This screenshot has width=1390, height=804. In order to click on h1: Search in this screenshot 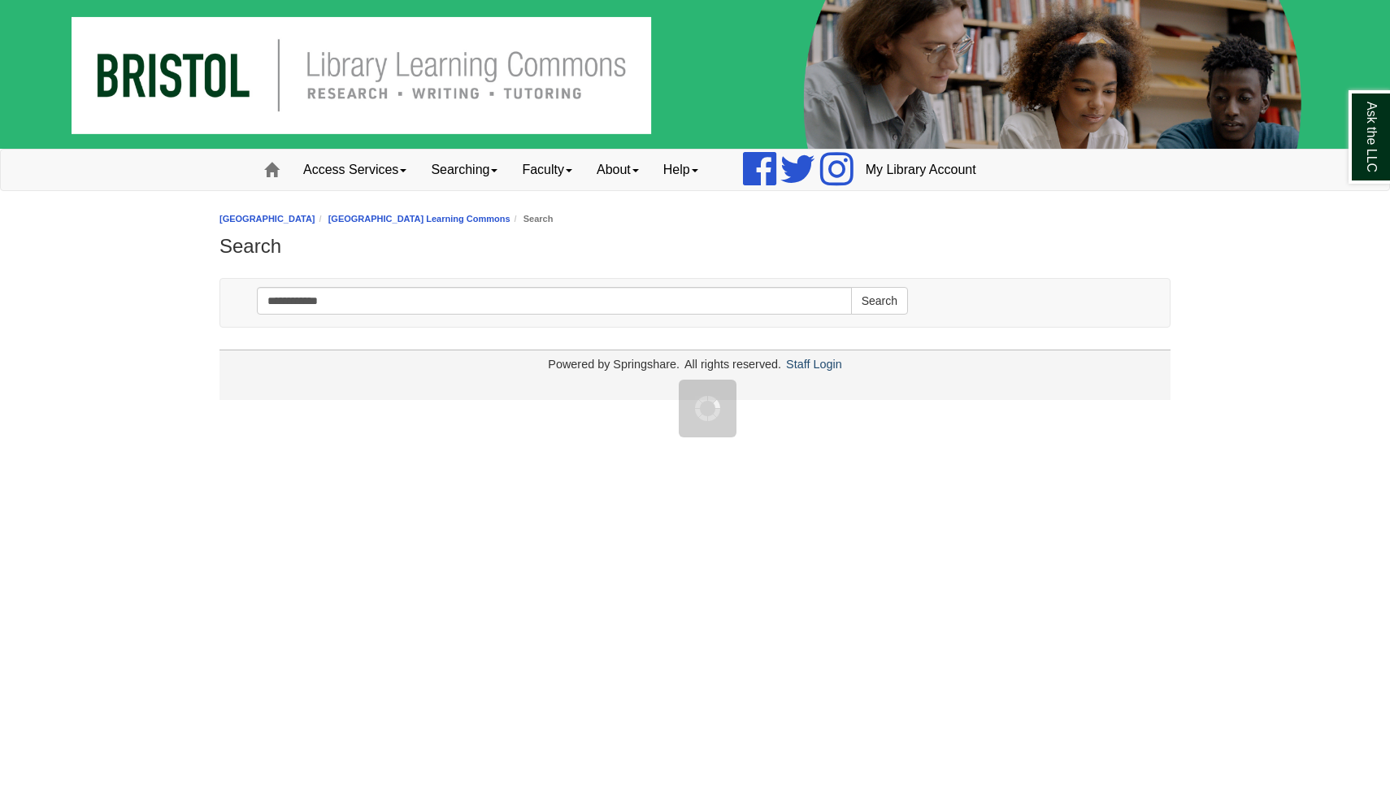, I will do `click(695, 246)`.